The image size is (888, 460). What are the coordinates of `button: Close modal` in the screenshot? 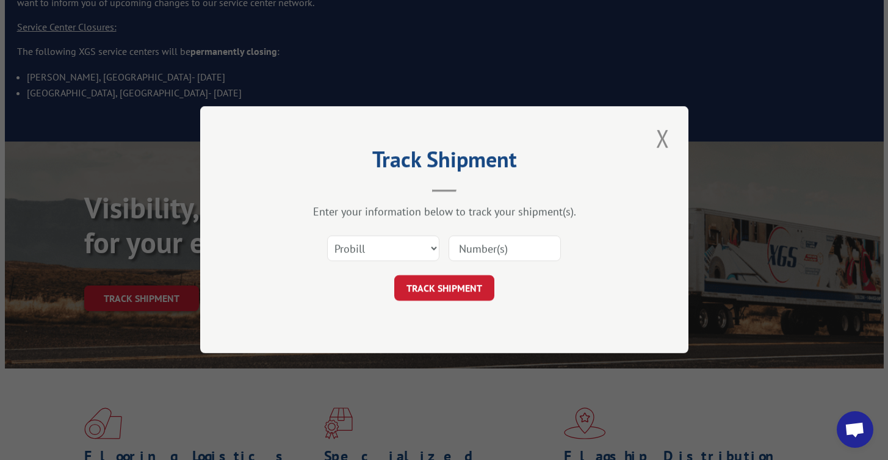 It's located at (663, 138).